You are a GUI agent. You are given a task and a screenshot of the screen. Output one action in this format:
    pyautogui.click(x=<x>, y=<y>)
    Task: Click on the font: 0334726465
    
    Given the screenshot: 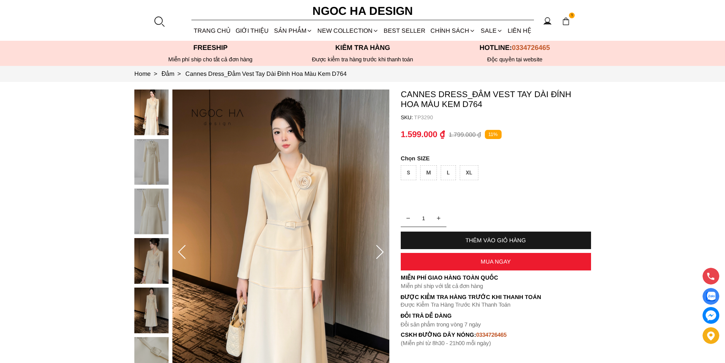 What is the action you would take?
    pyautogui.click(x=492, y=334)
    